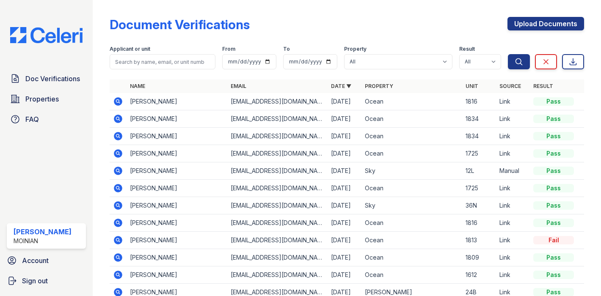  I want to click on label: To, so click(287, 49).